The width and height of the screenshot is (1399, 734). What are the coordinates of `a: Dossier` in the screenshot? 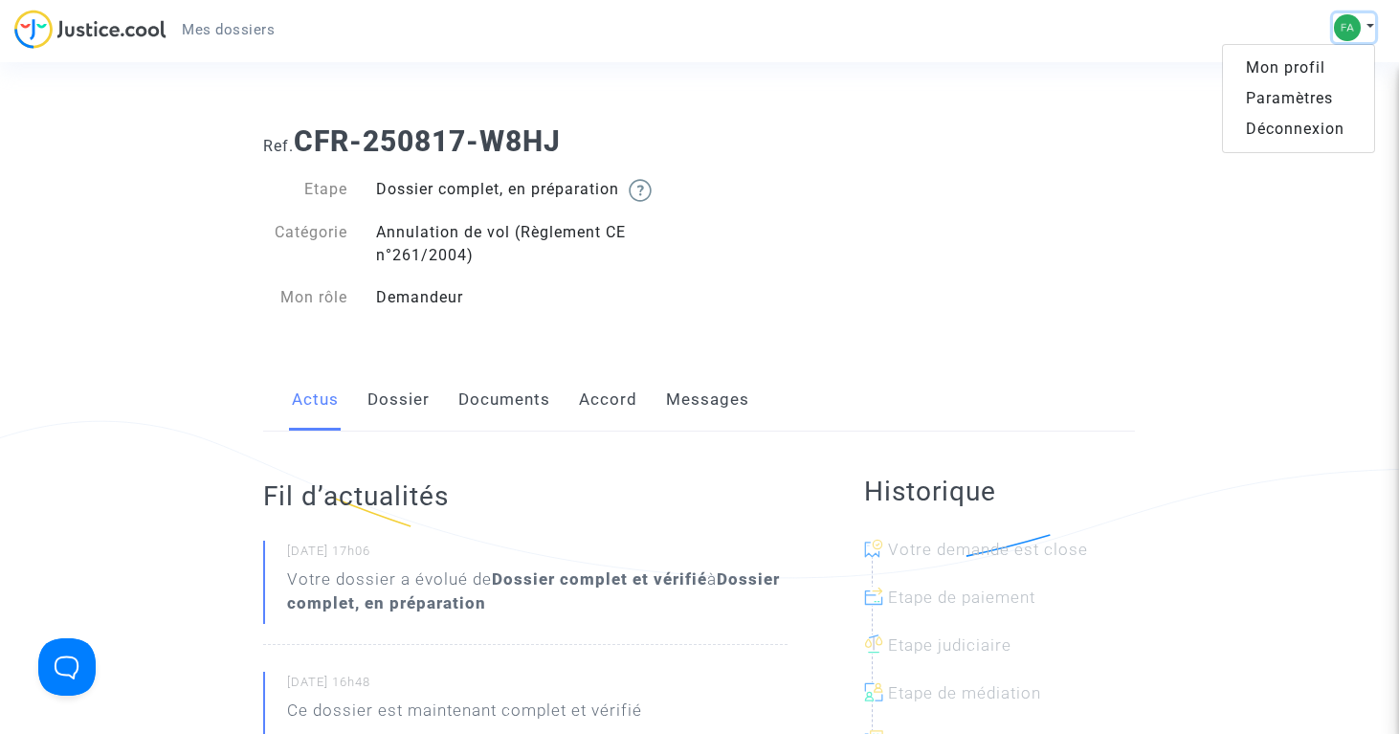 It's located at (398, 400).